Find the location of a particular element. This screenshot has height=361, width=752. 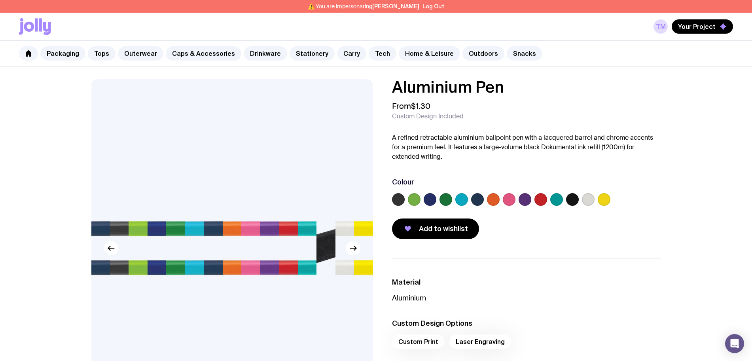

span: $1.30 is located at coordinates (421, 106).